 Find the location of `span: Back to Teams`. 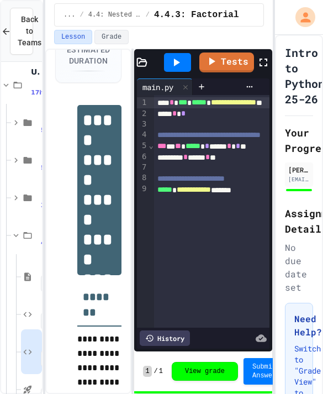

span: Back to Teams is located at coordinates (29, 31).